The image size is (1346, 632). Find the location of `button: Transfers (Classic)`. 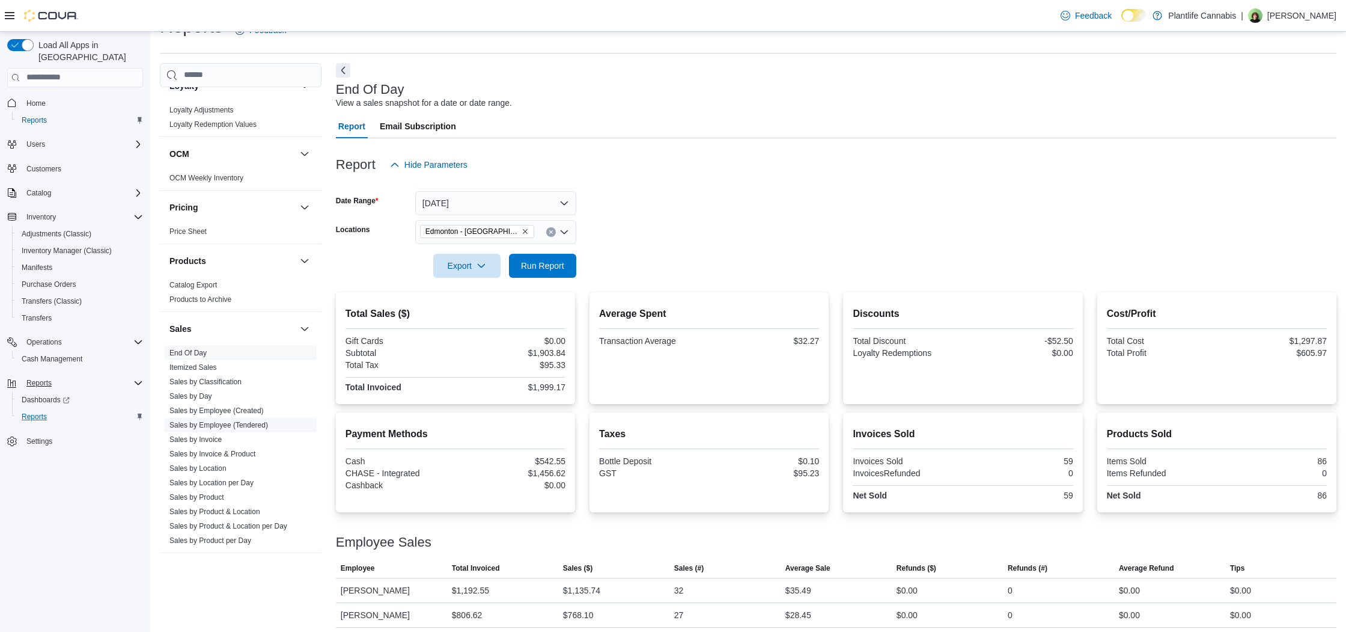

button: Transfers (Classic) is located at coordinates (80, 301).